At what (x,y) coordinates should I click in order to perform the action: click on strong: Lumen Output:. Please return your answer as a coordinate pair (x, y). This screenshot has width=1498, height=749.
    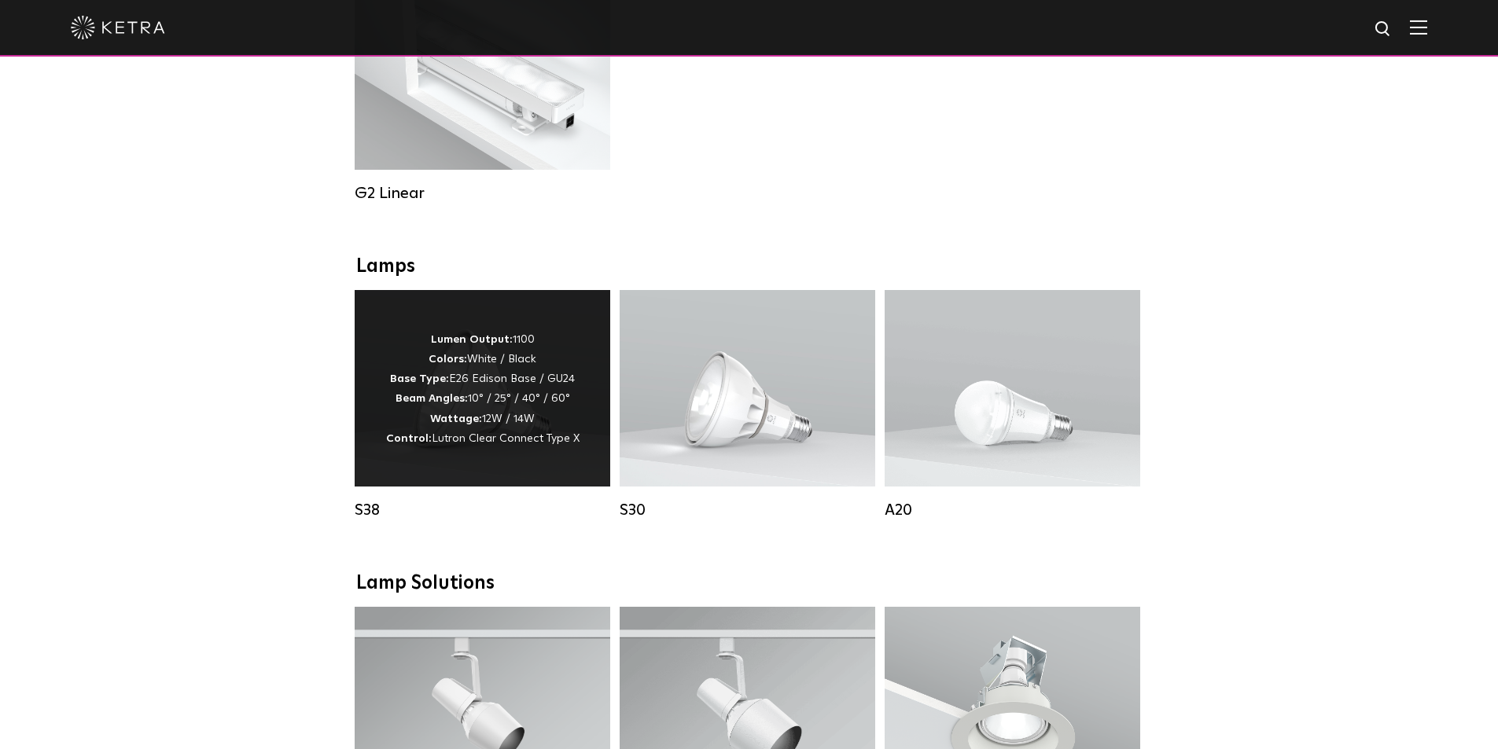
    Looking at the image, I should click on (472, 340).